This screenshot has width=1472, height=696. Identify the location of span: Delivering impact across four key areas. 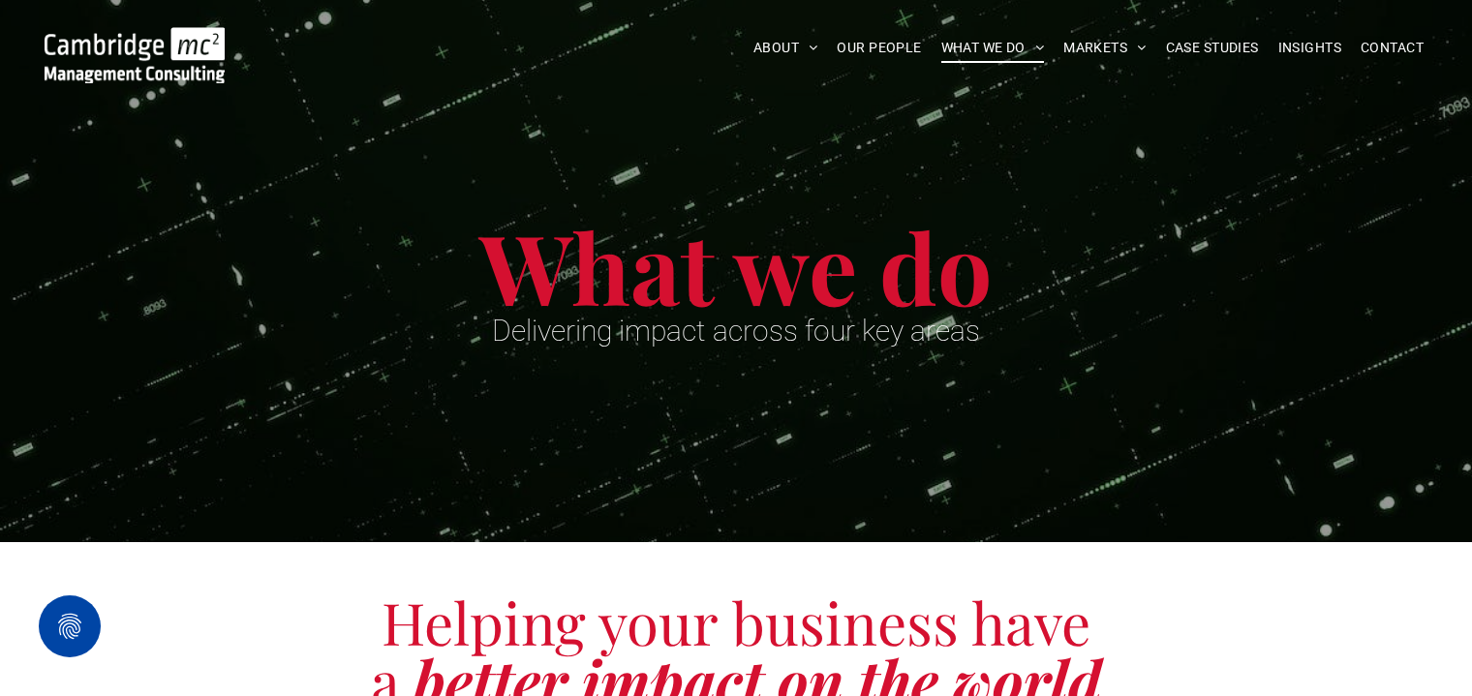
(736, 330).